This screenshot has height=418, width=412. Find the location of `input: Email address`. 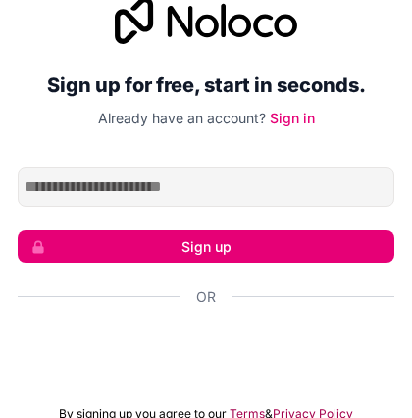

input: Email address is located at coordinates (206, 187).